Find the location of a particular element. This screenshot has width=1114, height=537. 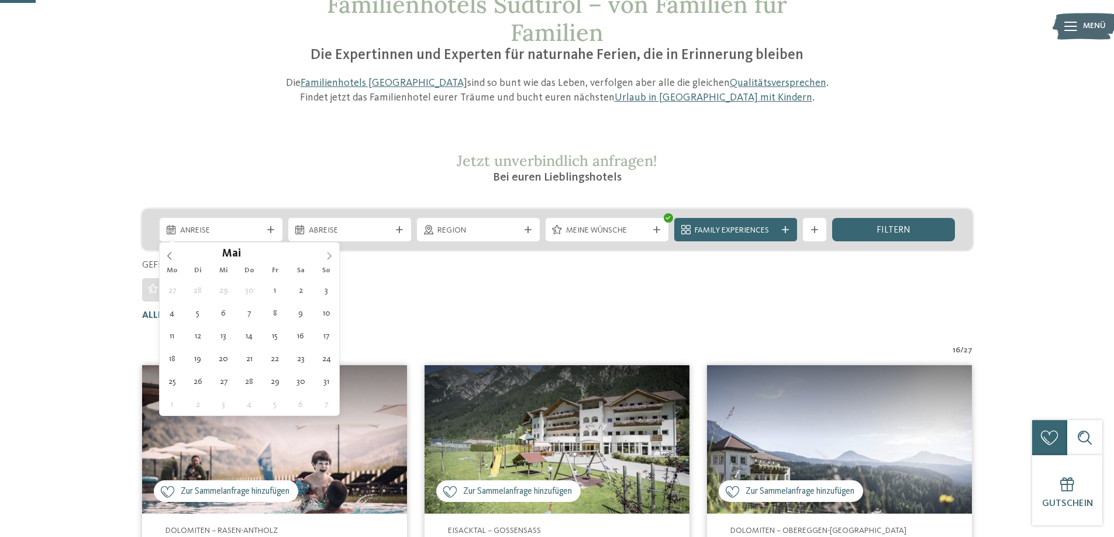

span: Die Expertinnen und Experten für naturnahe Ferien, die in Erinnerung bleiben is located at coordinates (557, 55).